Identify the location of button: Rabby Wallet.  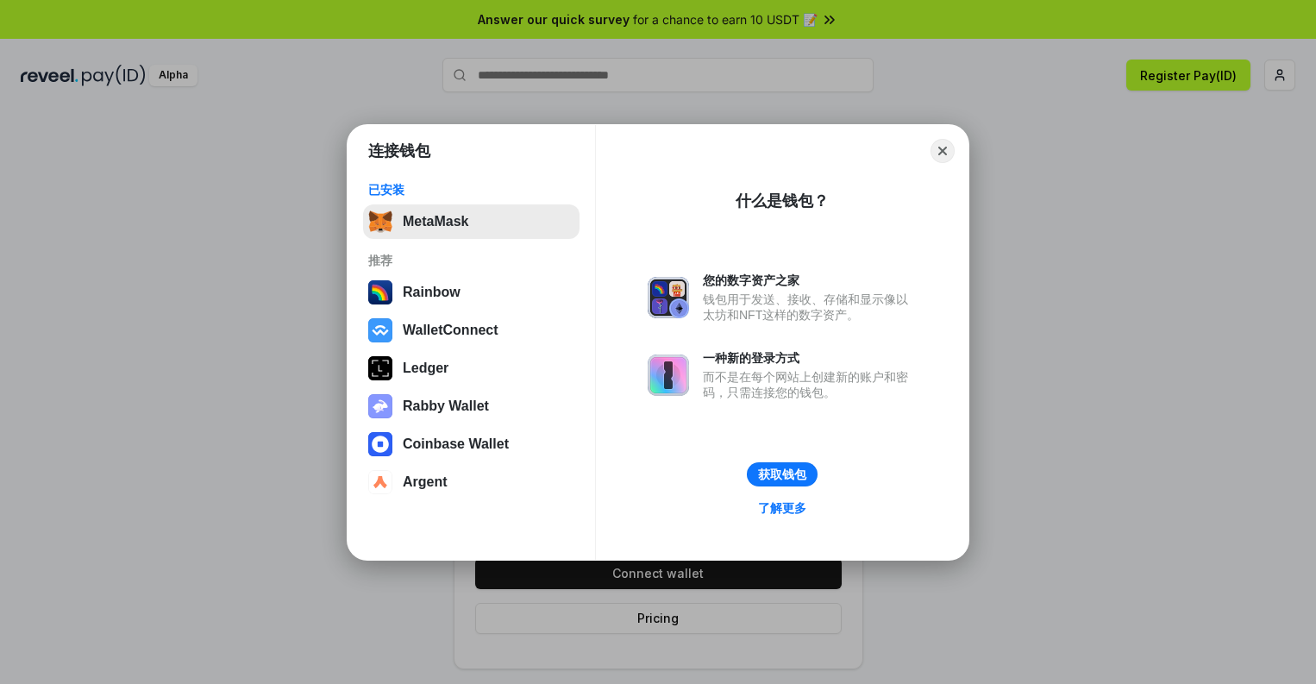
(471, 406).